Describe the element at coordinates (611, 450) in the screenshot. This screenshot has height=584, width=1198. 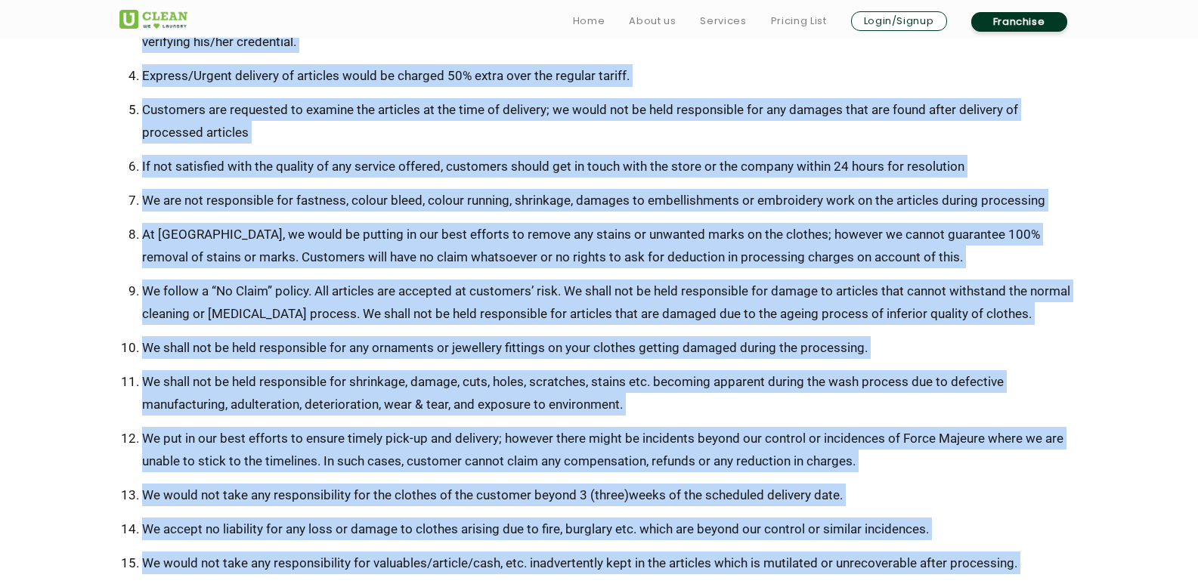
I see `li: We put in our best efforts to ensure timely pick-up and delivery; however there might be incident...` at that location.